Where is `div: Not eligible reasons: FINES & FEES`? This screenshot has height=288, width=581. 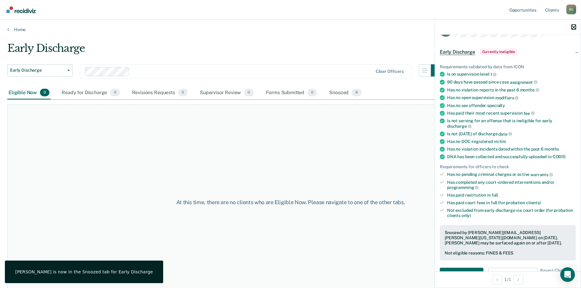 div: Not eligible reasons: FINES & FEES is located at coordinates (508, 253).